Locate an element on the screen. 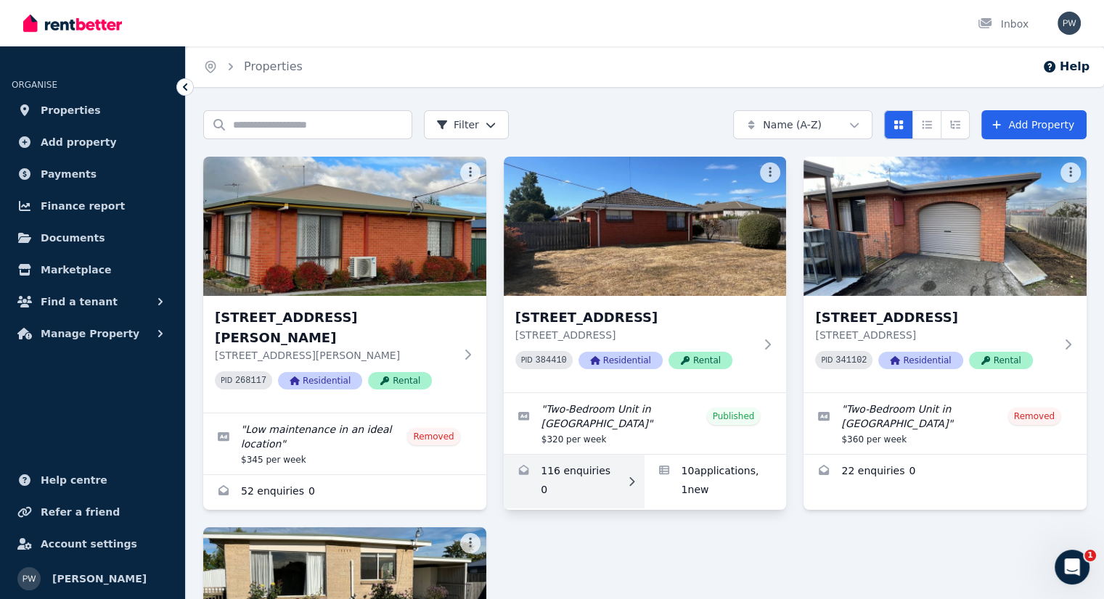  img: 2/3 Burghley Street, Longford is located at coordinates (945, 226).